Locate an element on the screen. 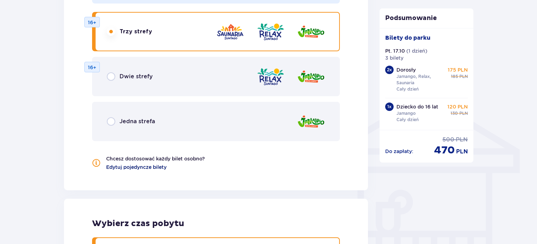 The image size is (537, 244). p: Pt. 17.10 is located at coordinates (395, 51).